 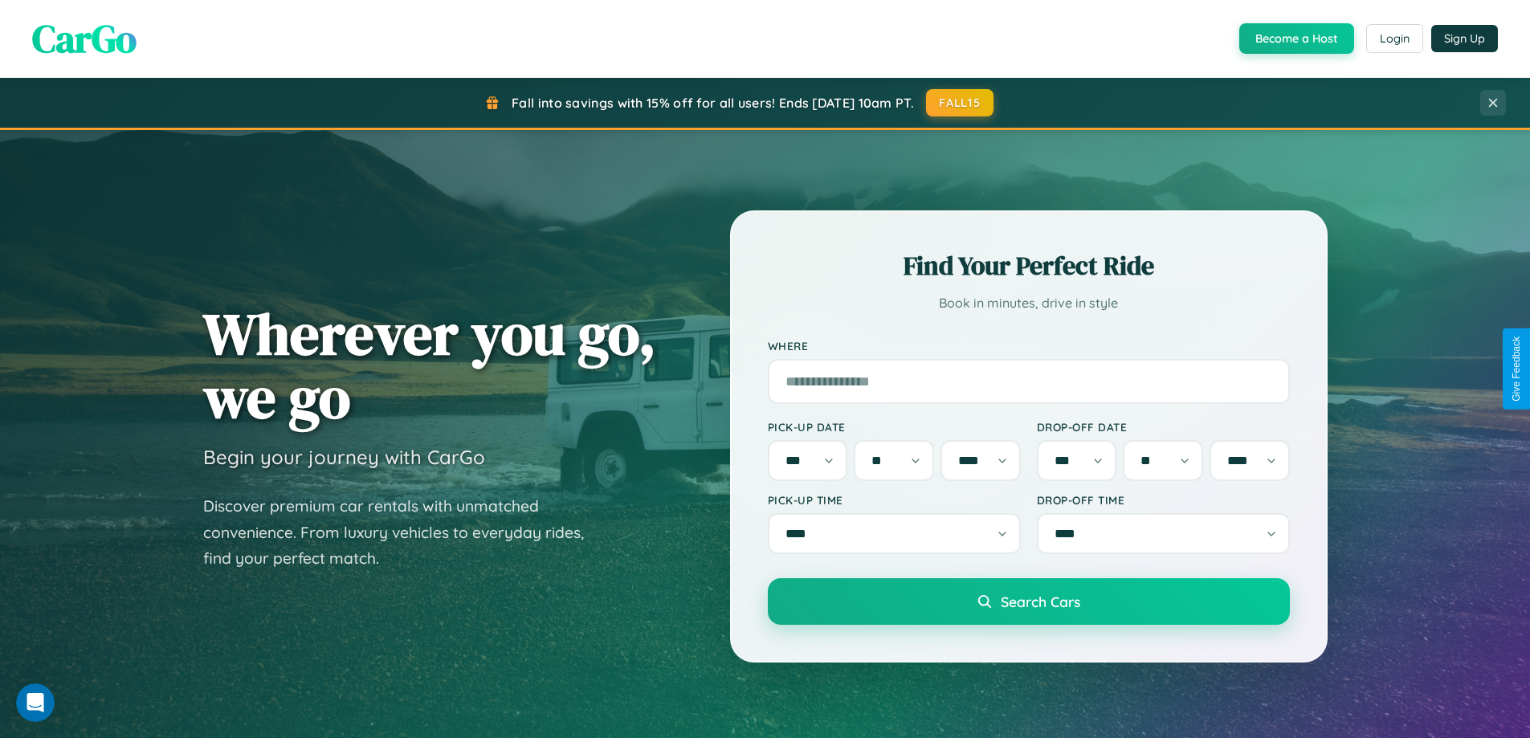 I want to click on button: Search Cars, so click(x=1029, y=602).